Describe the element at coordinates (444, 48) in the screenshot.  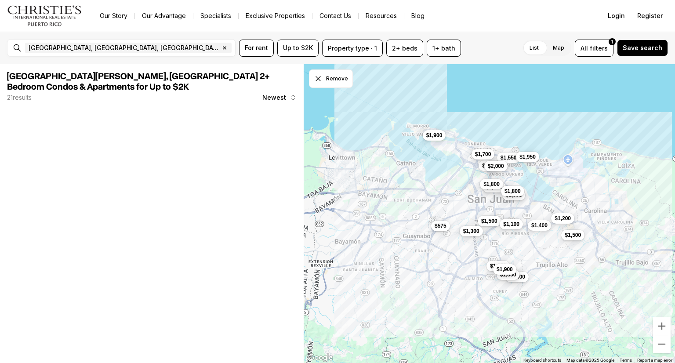
I see `button: 1+ bath` at that location.